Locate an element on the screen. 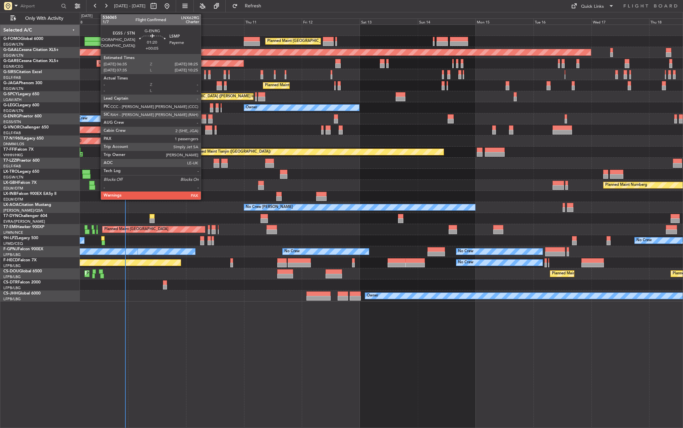  span: T7-DYN is located at coordinates (11, 216).